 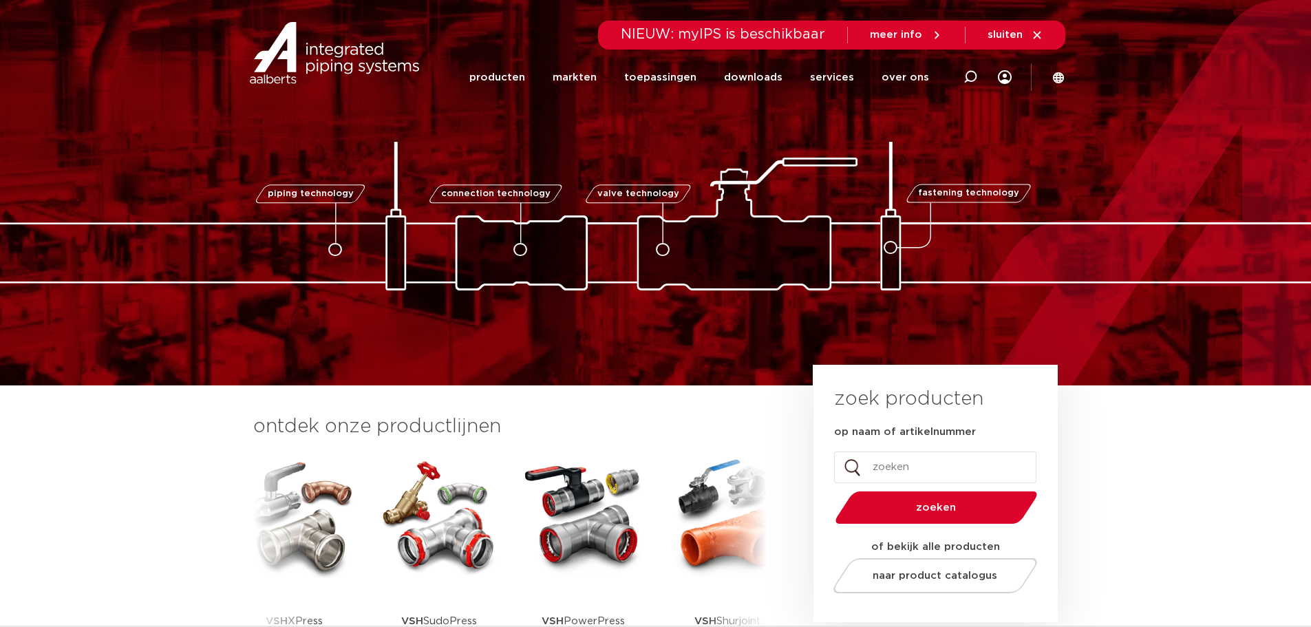 I want to click on a: naar product catalogus, so click(x=935, y=575).